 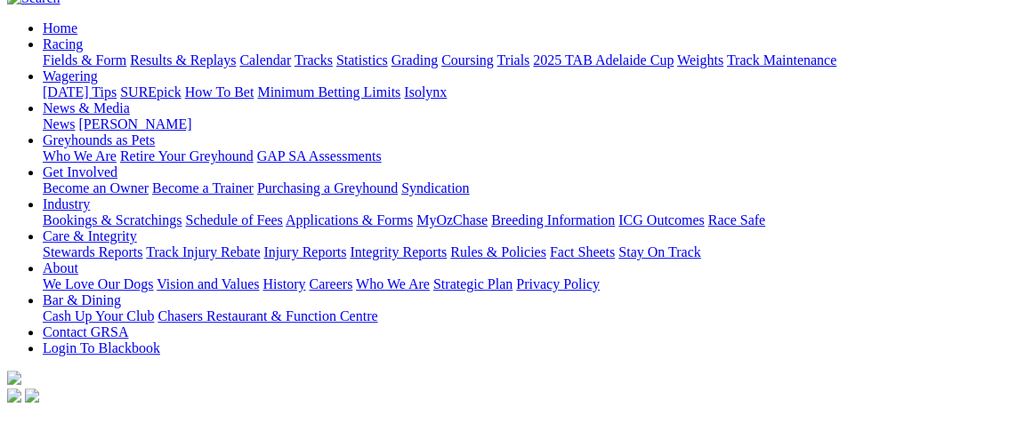 I want to click on a: News & Media, so click(x=86, y=108).